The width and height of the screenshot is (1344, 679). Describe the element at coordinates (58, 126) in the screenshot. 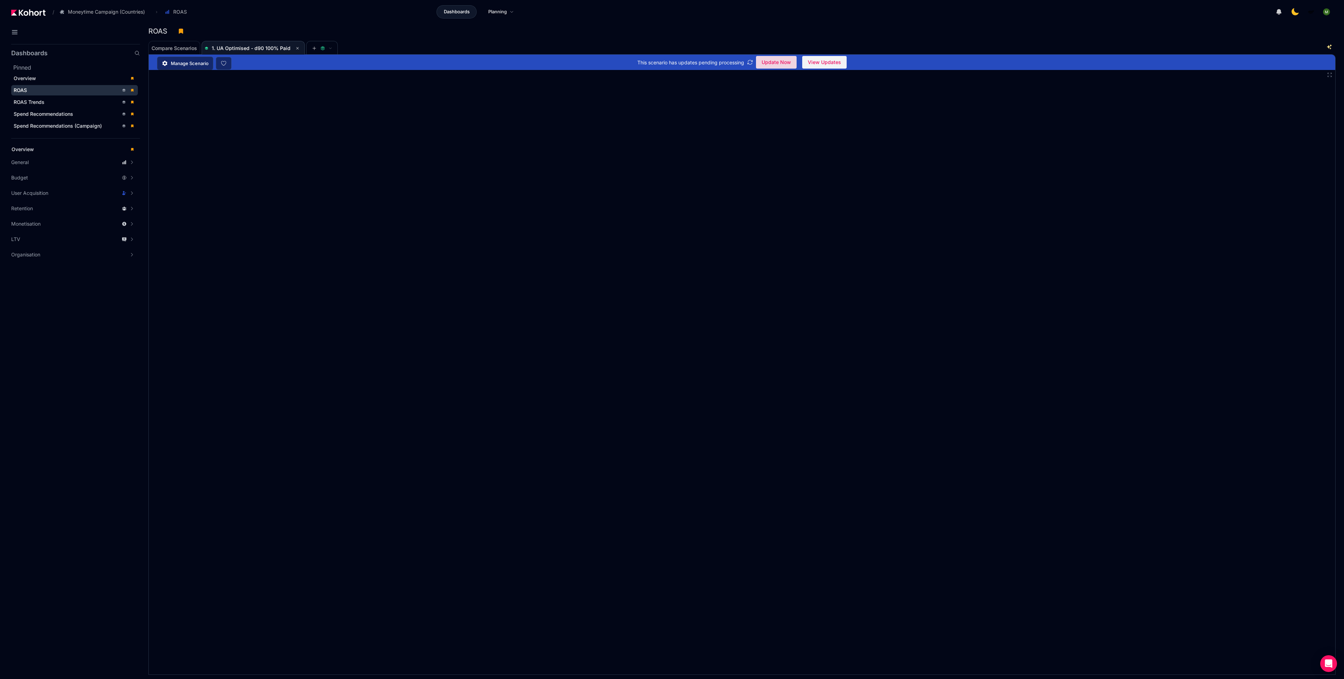

I see `span: Spend Recommendations (Campaign)` at that location.